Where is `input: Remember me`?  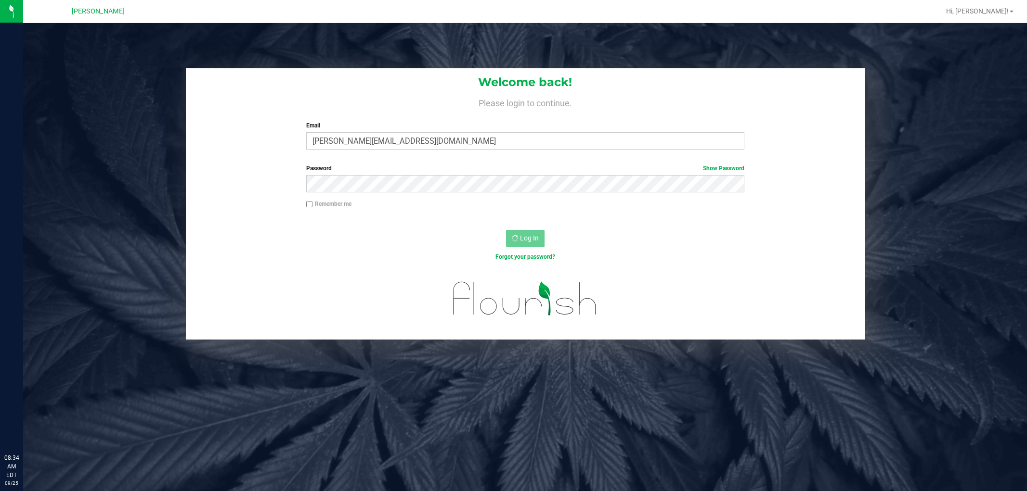
input: Remember me is located at coordinates (309, 205).